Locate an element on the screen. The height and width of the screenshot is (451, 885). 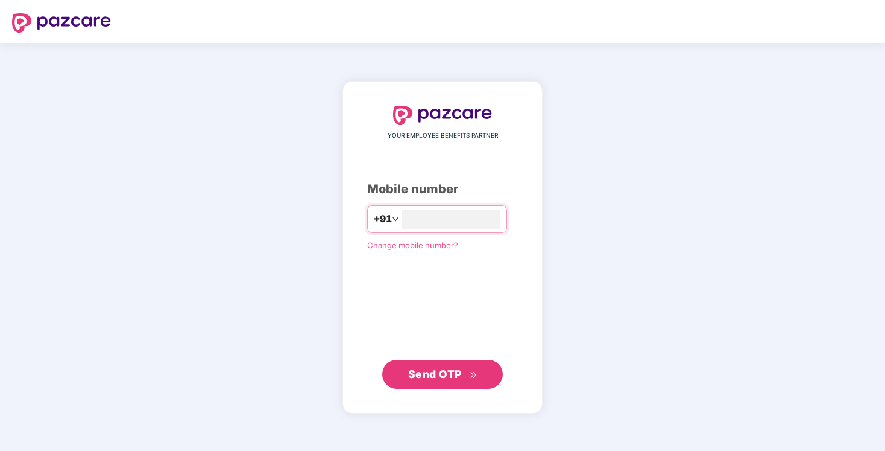
span: Send OTP is located at coordinates (435, 373).